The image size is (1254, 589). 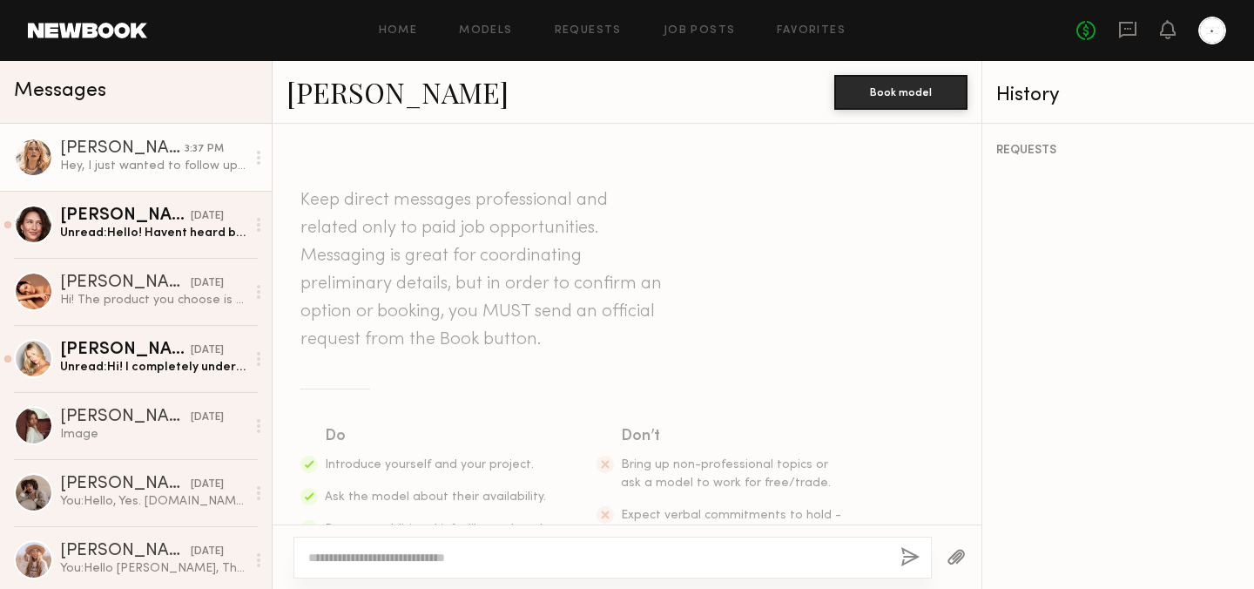 What do you see at coordinates (811, 30) in the screenshot?
I see `a: Favorites` at bounding box center [811, 30].